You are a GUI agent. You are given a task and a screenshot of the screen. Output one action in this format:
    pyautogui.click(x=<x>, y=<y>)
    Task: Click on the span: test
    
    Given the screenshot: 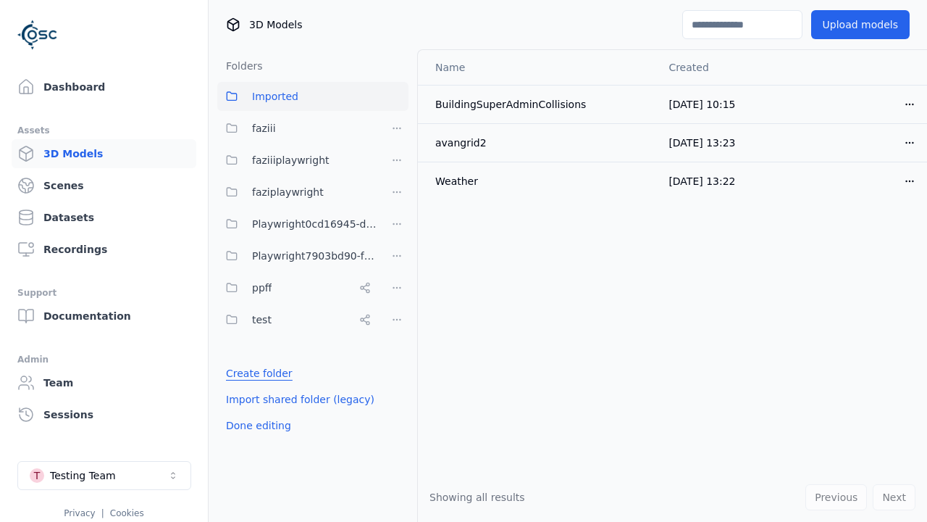 What is the action you would take?
    pyautogui.click(x=262, y=319)
    